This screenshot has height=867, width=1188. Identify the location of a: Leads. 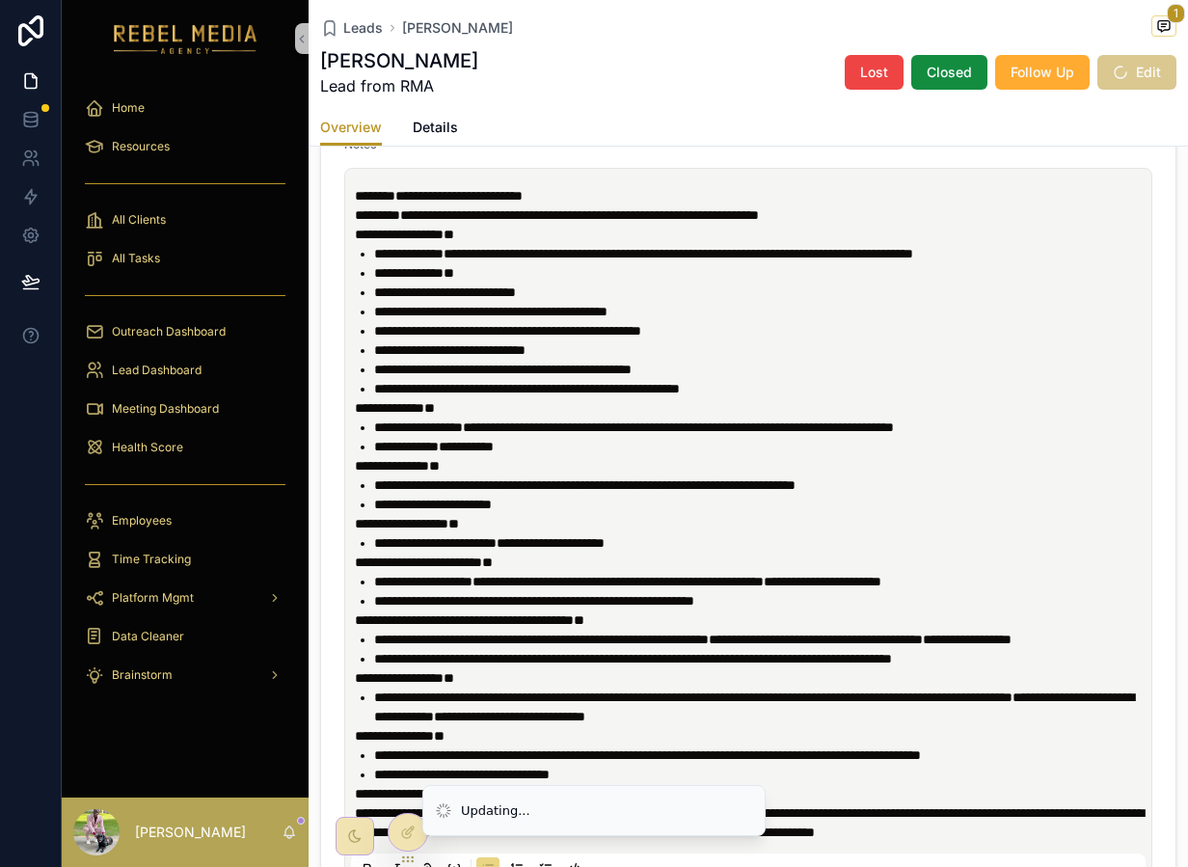
(351, 28).